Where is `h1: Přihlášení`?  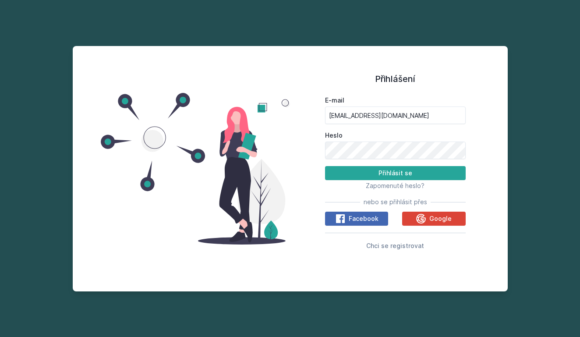 h1: Přihlášení is located at coordinates (395, 79).